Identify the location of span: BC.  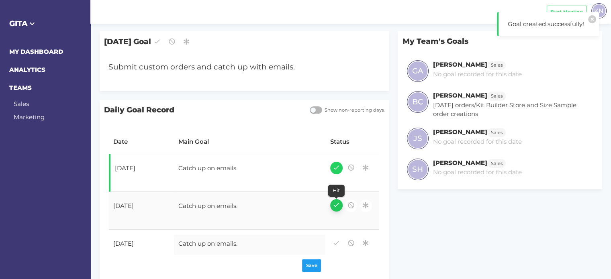
(417, 102).